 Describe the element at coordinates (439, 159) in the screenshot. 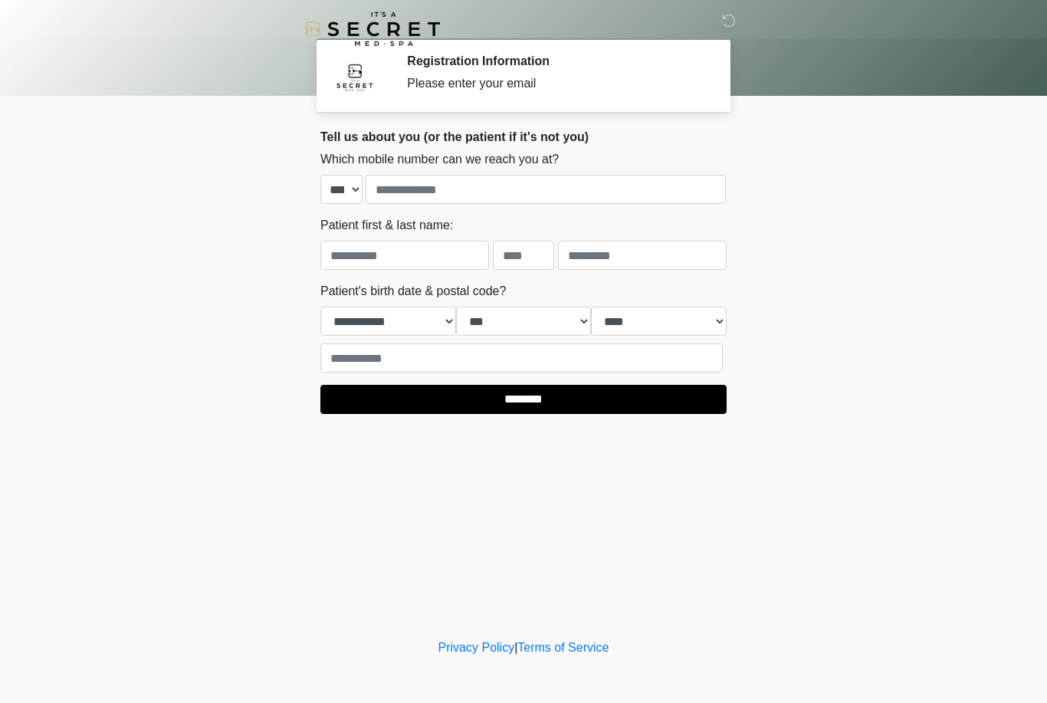

I see `label: Which mobile number can we reach you at?` at that location.